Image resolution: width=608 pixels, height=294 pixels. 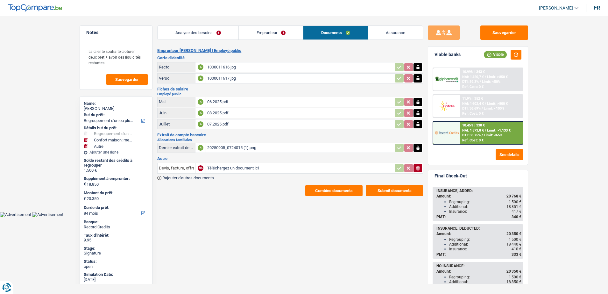 What do you see at coordinates (494, 108) in the screenshot?
I see `span: Limit: <100%` at bounding box center [494, 108].